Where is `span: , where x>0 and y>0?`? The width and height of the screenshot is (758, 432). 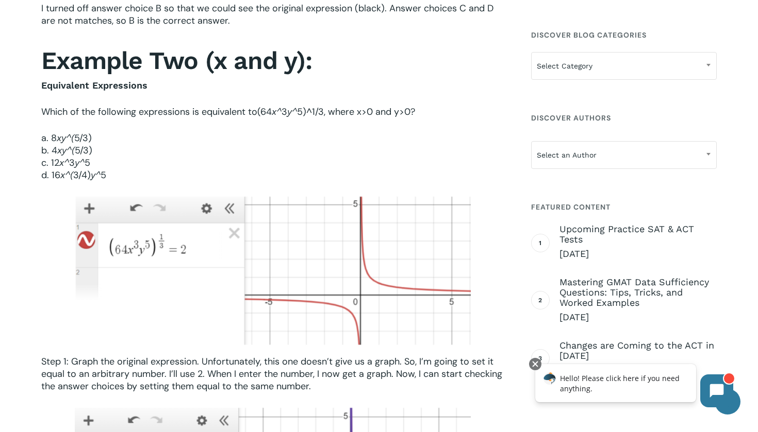 span: , where x>0 and y>0? is located at coordinates (369, 112).